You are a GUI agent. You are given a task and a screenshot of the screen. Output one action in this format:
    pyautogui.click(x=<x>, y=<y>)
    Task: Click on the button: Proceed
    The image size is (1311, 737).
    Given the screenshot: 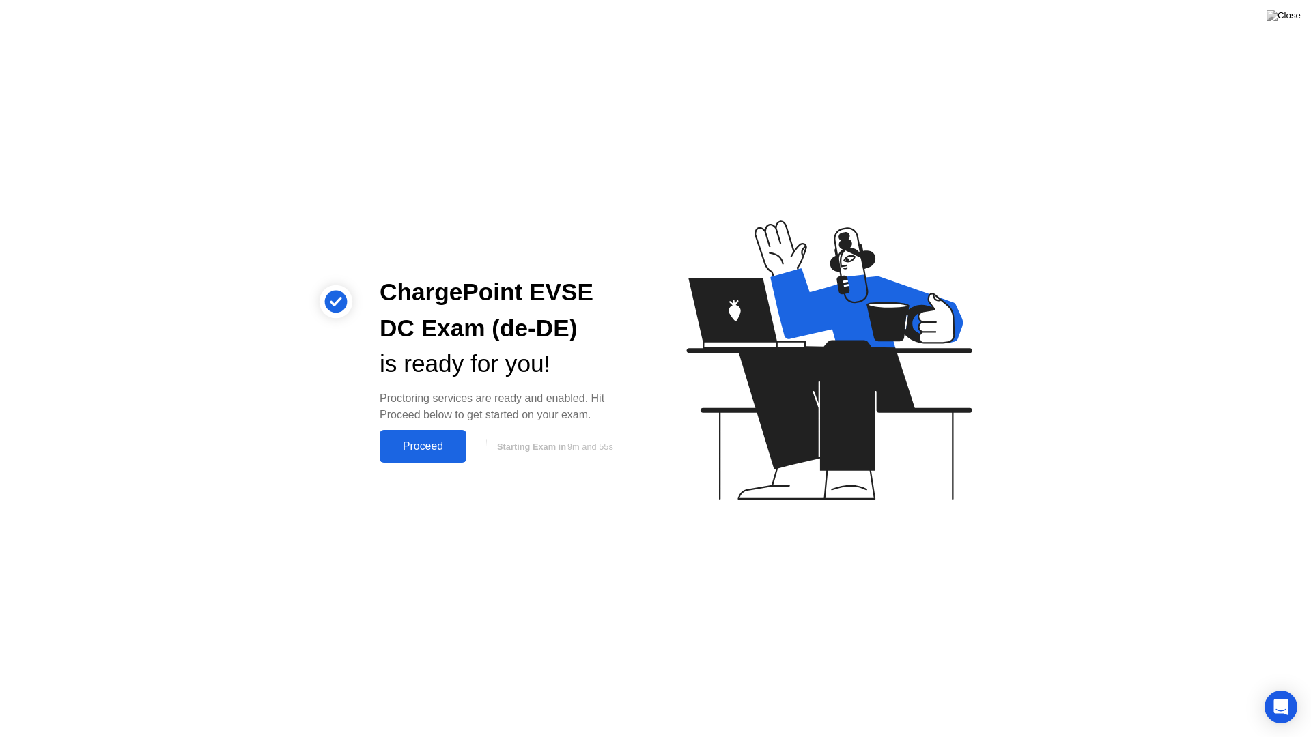 What is the action you would take?
    pyautogui.click(x=423, y=447)
    